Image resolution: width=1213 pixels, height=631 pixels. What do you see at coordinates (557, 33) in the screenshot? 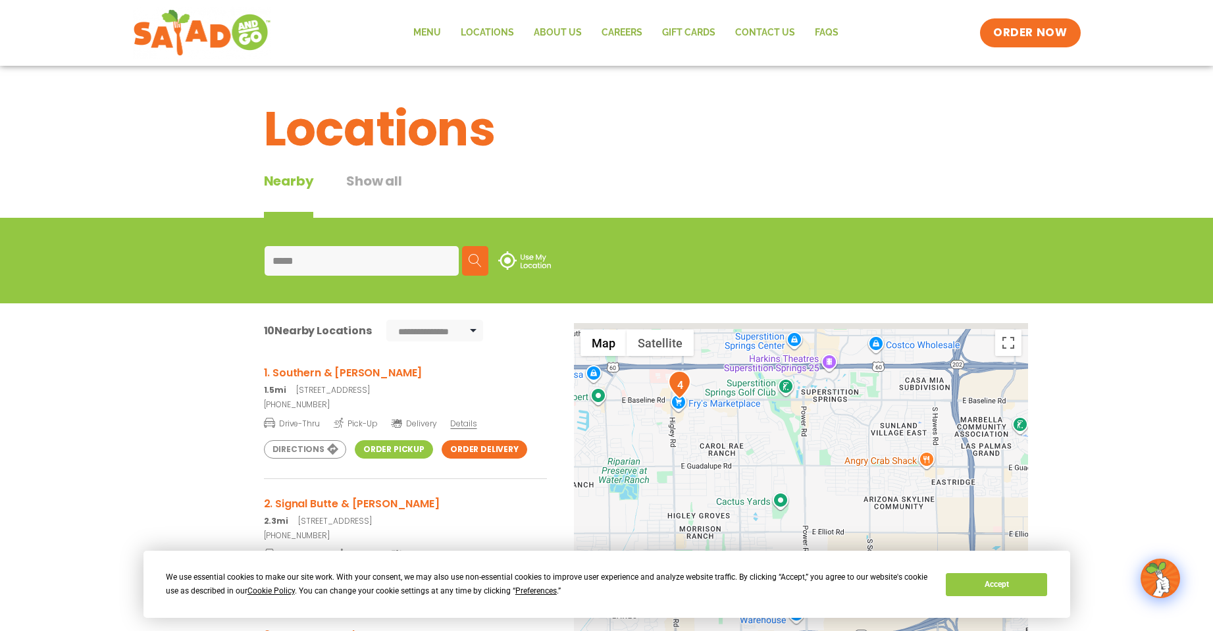
I see `a: About Us` at bounding box center [557, 33].